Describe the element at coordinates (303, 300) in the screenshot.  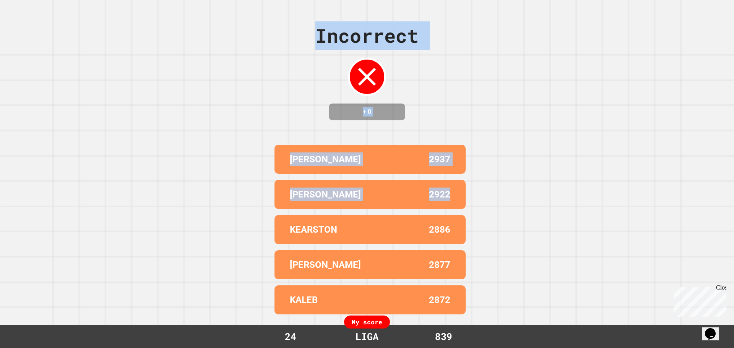
I see `p: KALEB` at that location.